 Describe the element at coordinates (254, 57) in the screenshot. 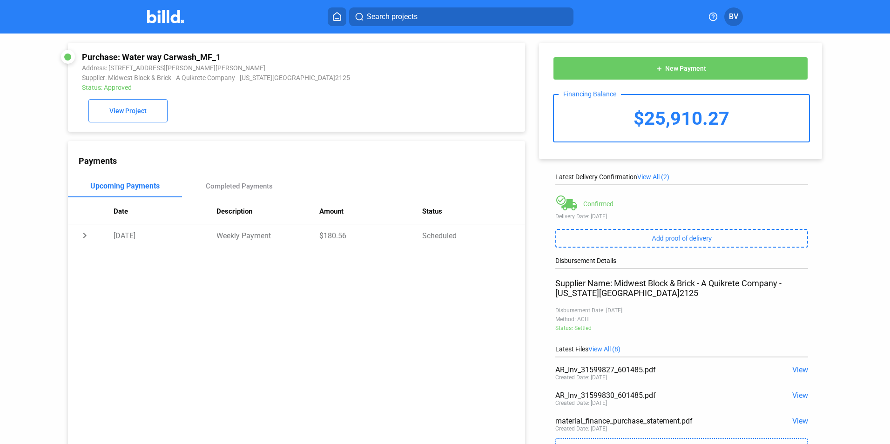

I see `div: Purchase: Water way Carwash_MF_1` at that location.